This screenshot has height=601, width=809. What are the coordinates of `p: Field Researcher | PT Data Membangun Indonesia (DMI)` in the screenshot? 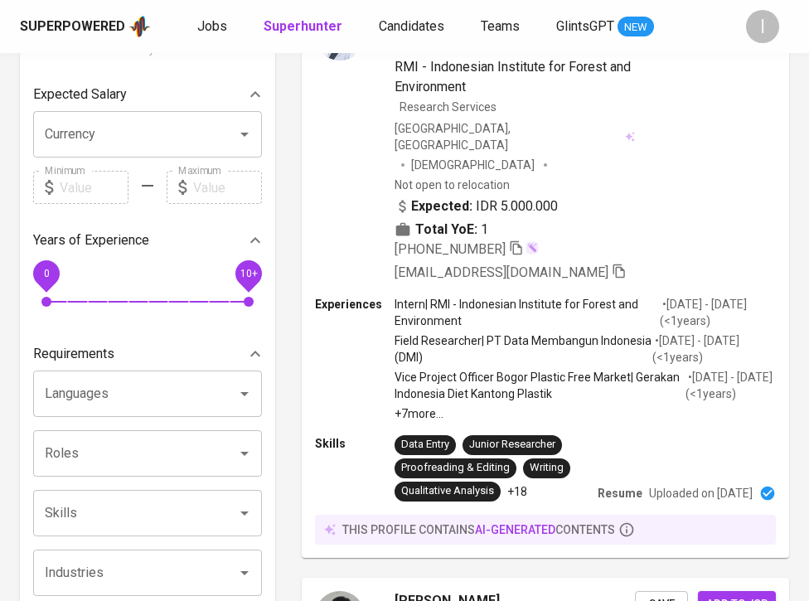 It's located at (523, 349).